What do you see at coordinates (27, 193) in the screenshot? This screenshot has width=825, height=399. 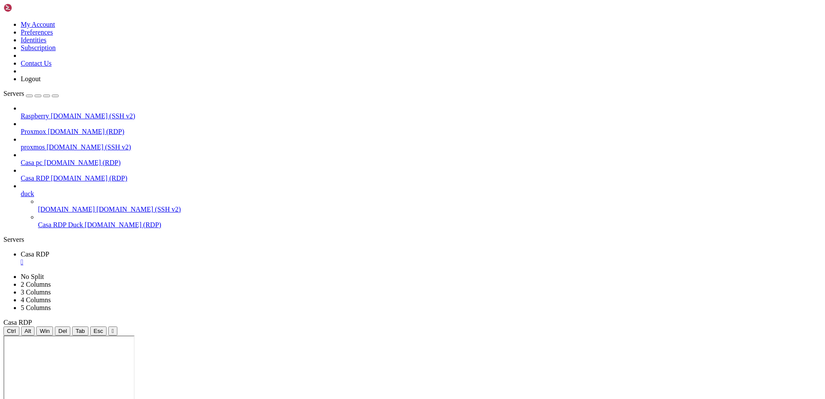 I see `span: duck` at bounding box center [27, 193].